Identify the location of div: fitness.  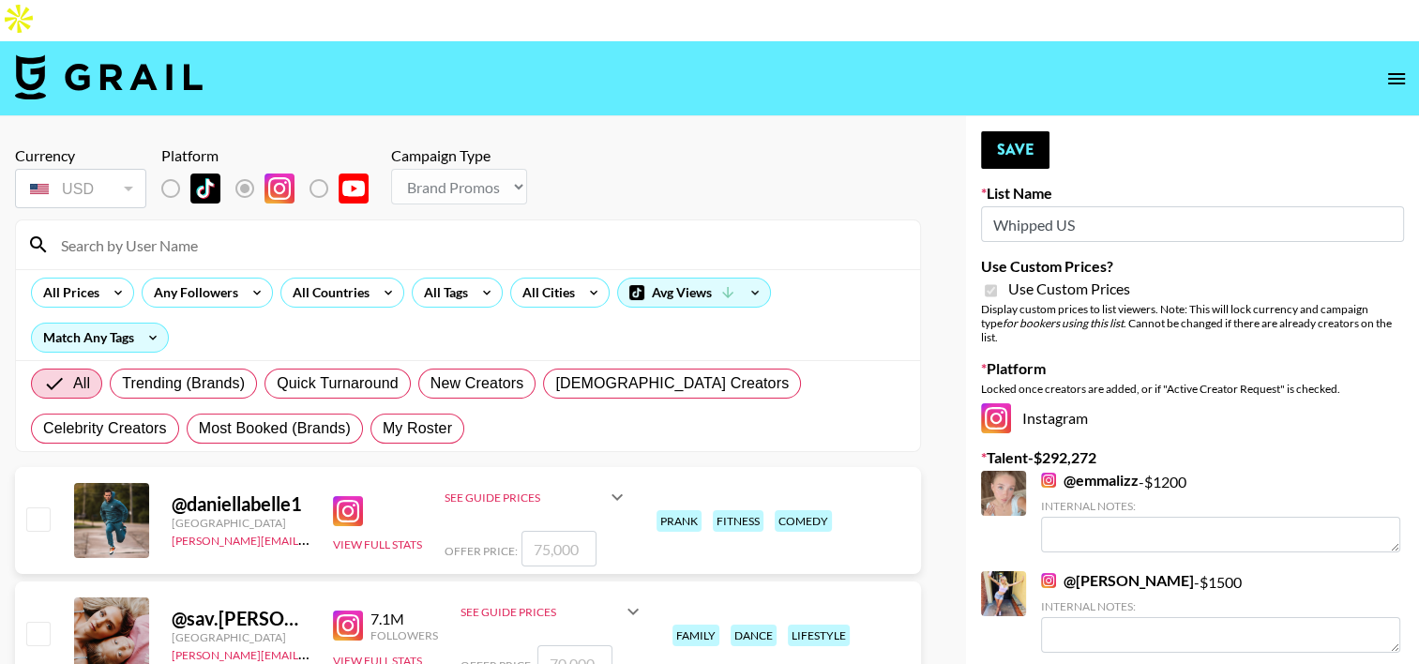
(738, 521).